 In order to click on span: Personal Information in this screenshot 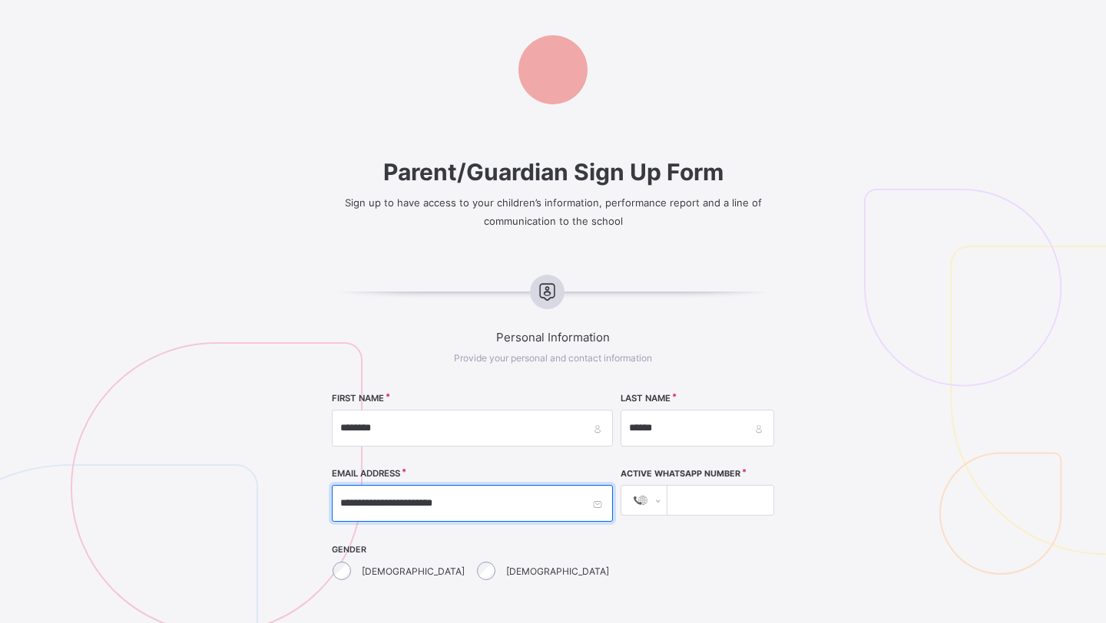, I will do `click(553, 337)`.